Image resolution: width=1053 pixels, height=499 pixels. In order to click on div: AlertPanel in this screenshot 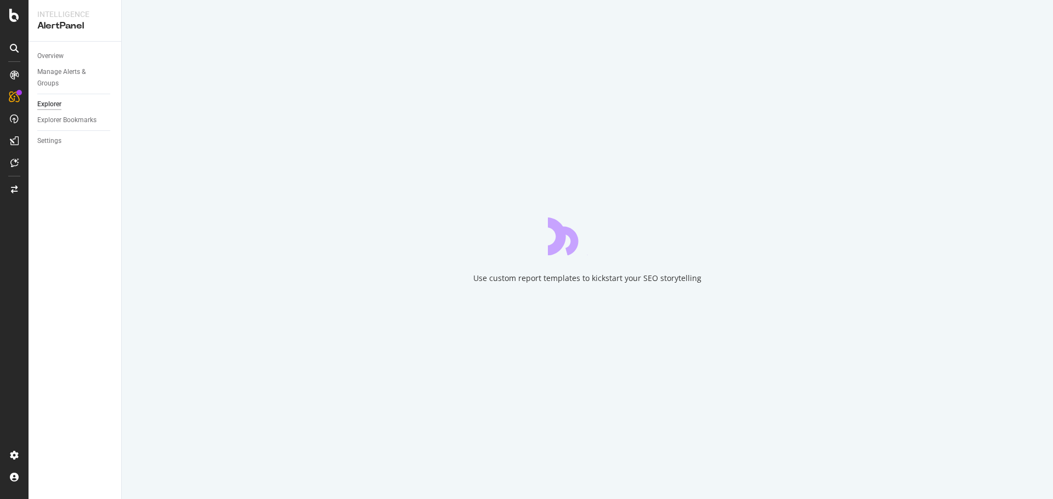, I will do `click(75, 26)`.